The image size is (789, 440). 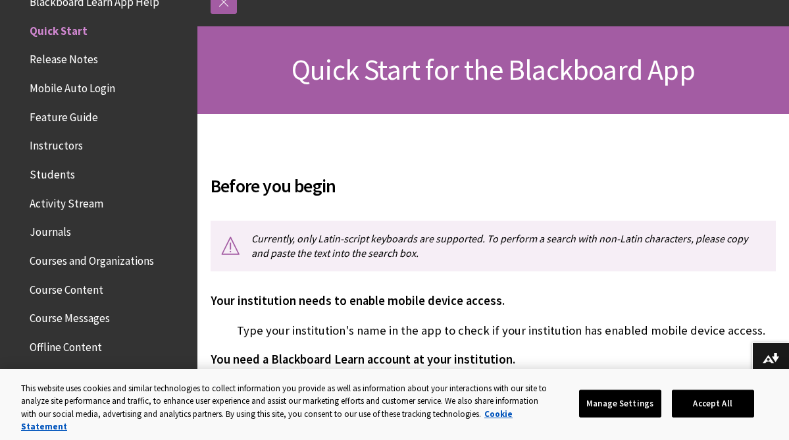 What do you see at coordinates (620, 403) in the screenshot?
I see `button: Manage Settings` at bounding box center [620, 403].